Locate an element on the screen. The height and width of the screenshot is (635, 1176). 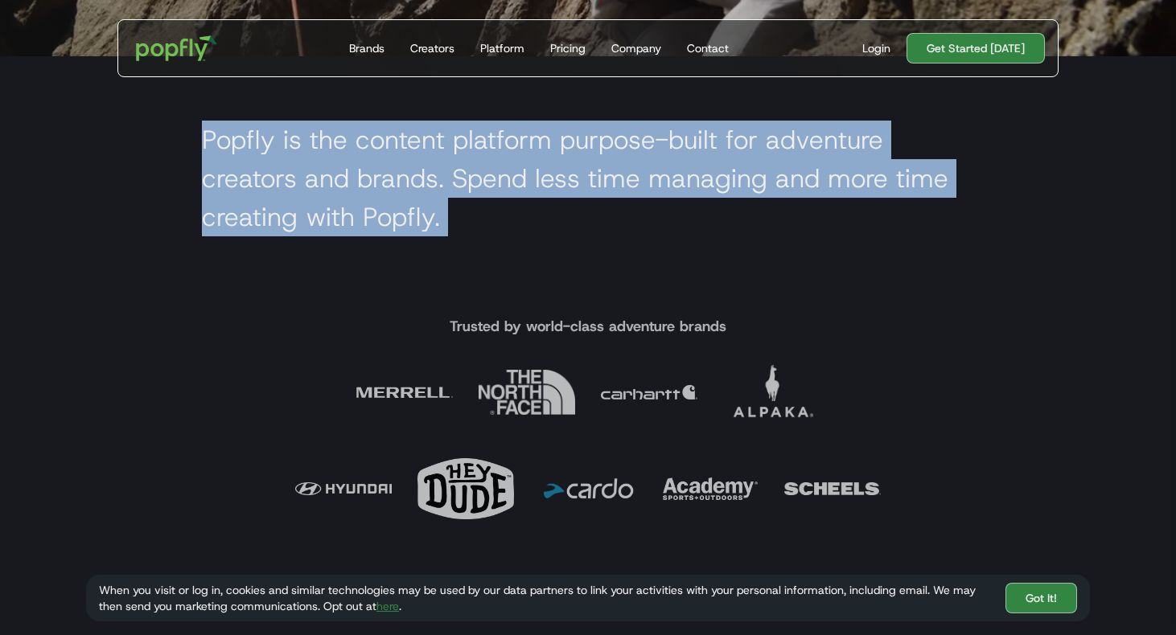
div: Login is located at coordinates (876, 48).